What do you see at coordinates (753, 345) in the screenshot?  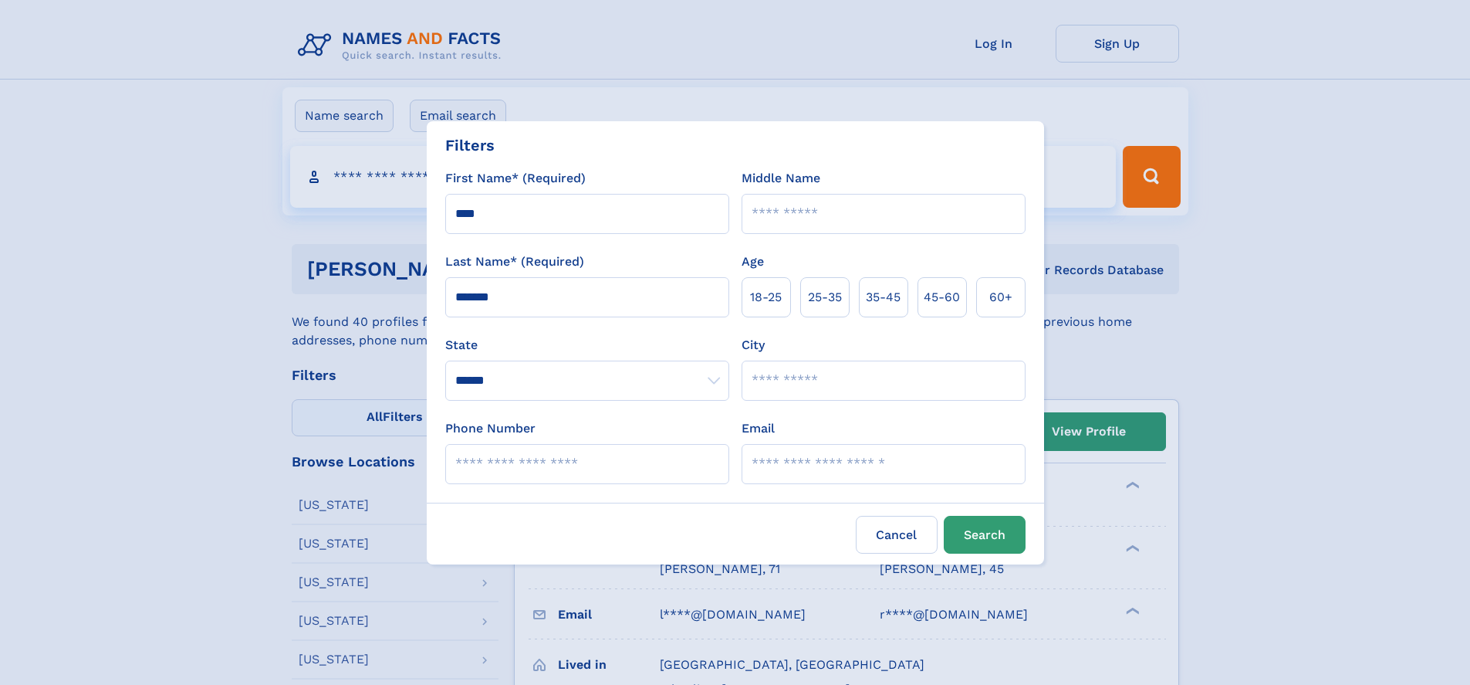 I see `label: City` at bounding box center [753, 345].